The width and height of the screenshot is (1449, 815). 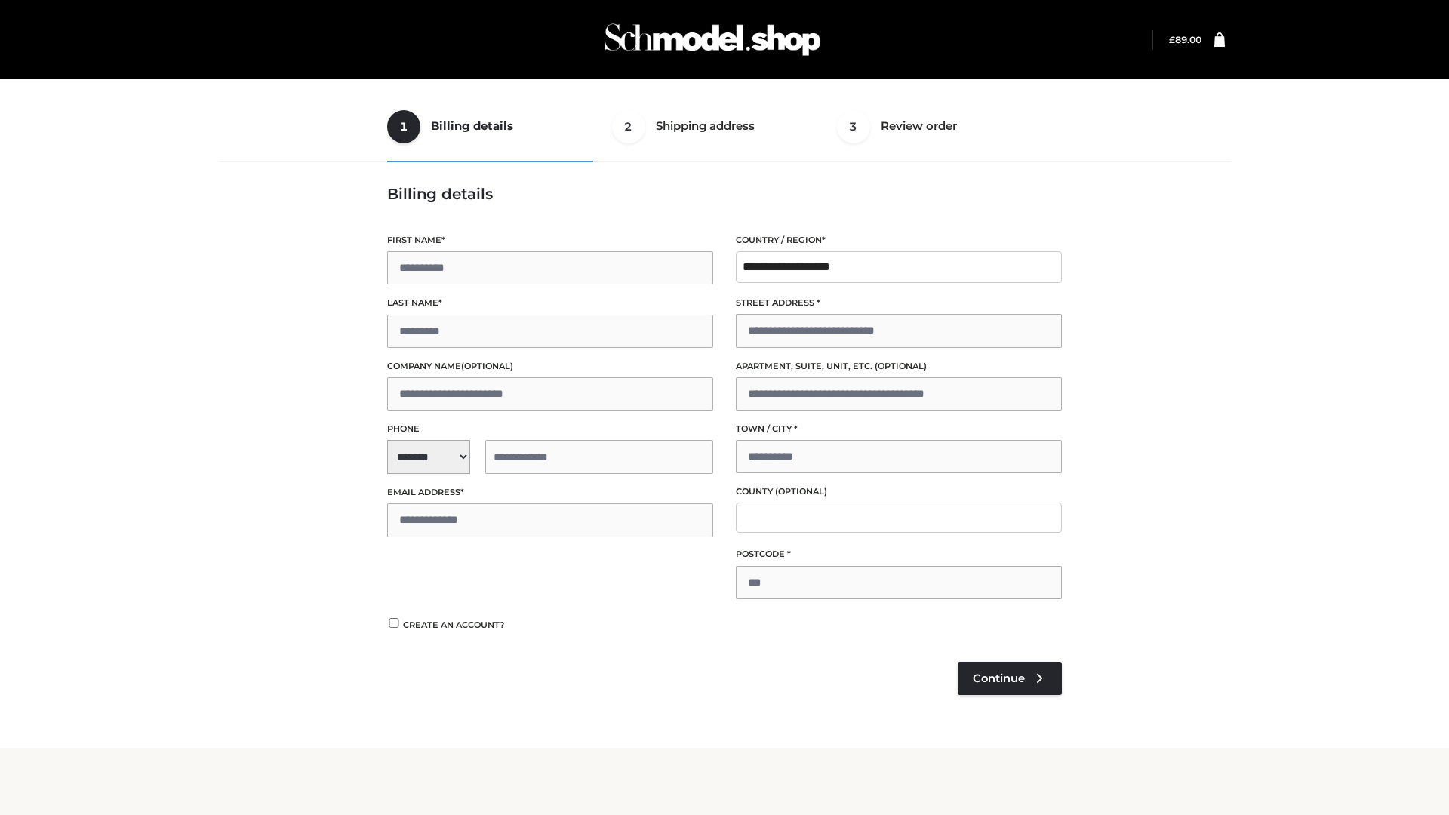 What do you see at coordinates (1010, 678) in the screenshot?
I see `a: Continue` at bounding box center [1010, 678].